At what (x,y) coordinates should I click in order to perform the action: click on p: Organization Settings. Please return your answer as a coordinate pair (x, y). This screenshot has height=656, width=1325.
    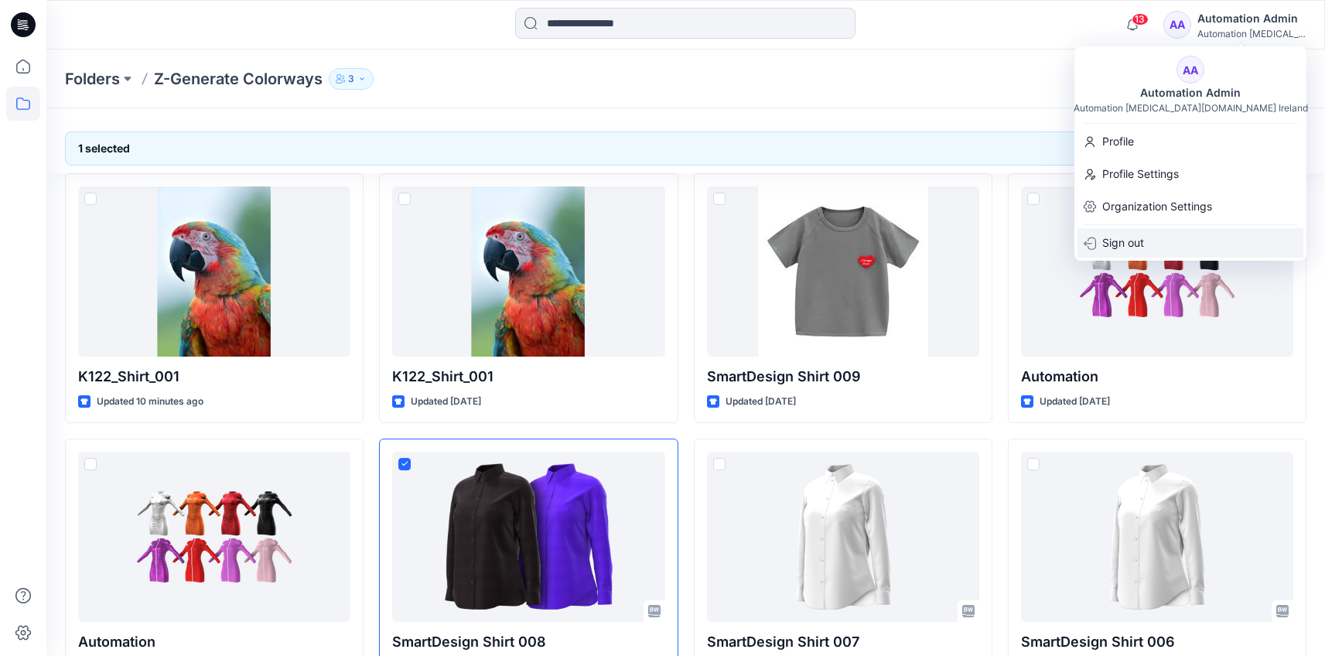
    Looking at the image, I should click on (1157, 207).